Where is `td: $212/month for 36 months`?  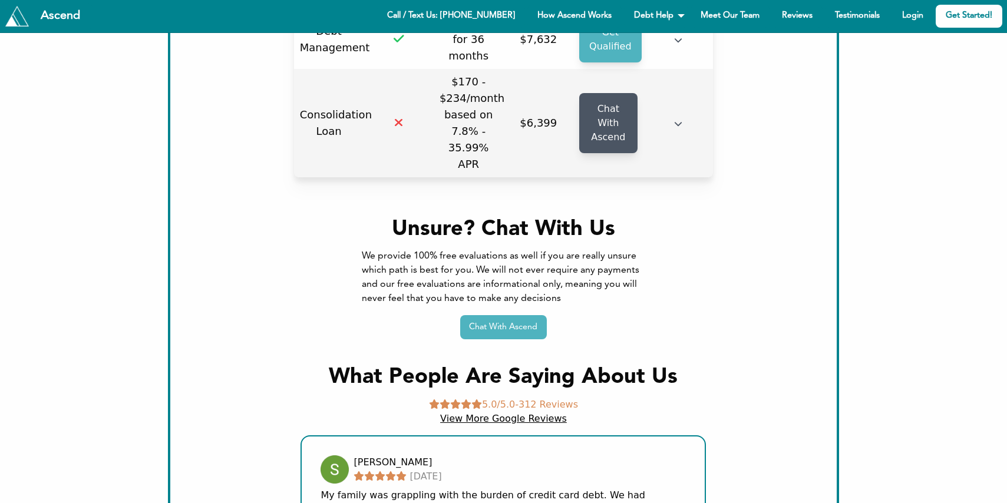
td: $212/month for 36 months is located at coordinates (468, 39).